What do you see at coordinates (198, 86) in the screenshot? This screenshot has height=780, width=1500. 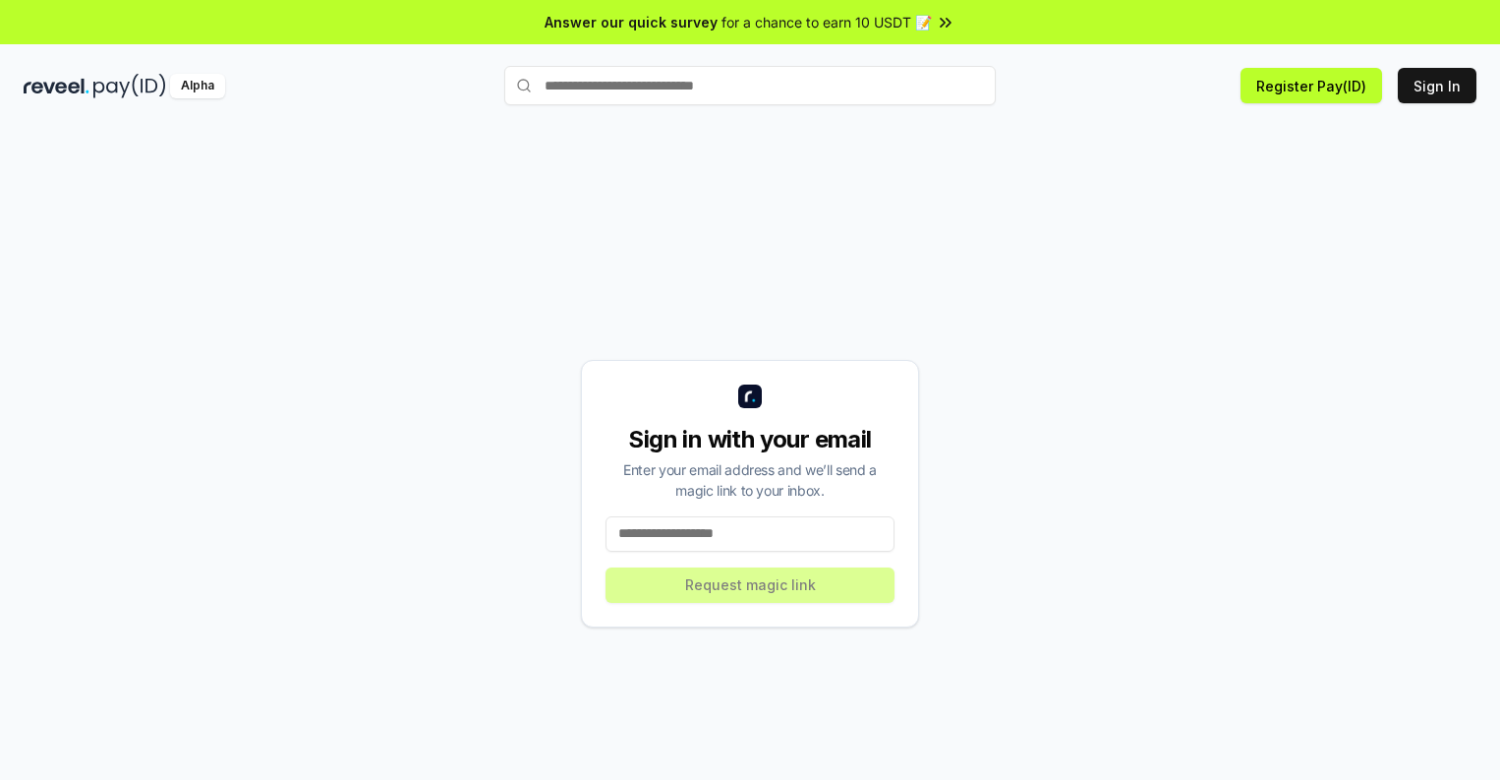 I see `div: Alpha` at bounding box center [198, 86].